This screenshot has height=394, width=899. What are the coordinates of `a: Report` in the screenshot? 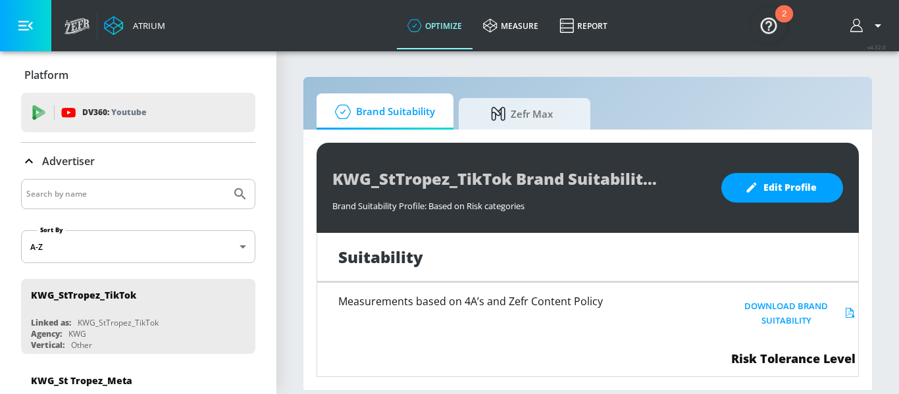 It's located at (583, 26).